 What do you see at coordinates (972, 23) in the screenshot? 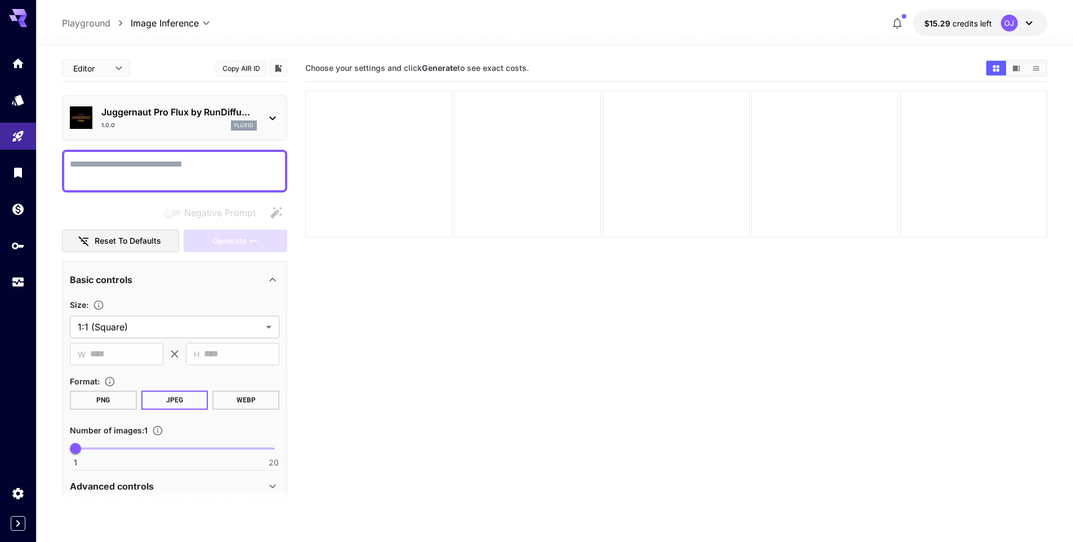
I see `span: credits left` at bounding box center [972, 23].